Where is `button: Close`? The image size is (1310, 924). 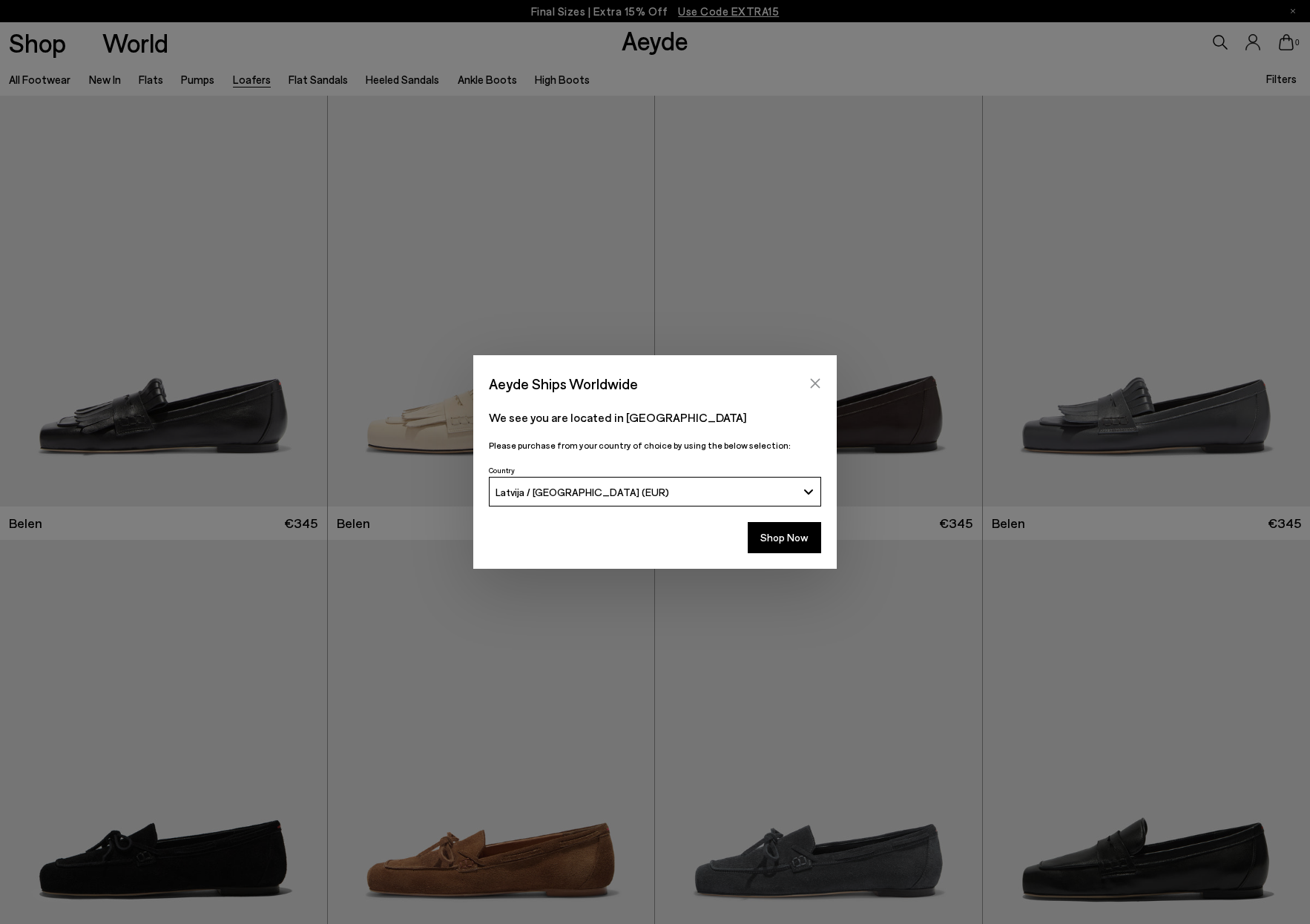 button: Close is located at coordinates (815, 384).